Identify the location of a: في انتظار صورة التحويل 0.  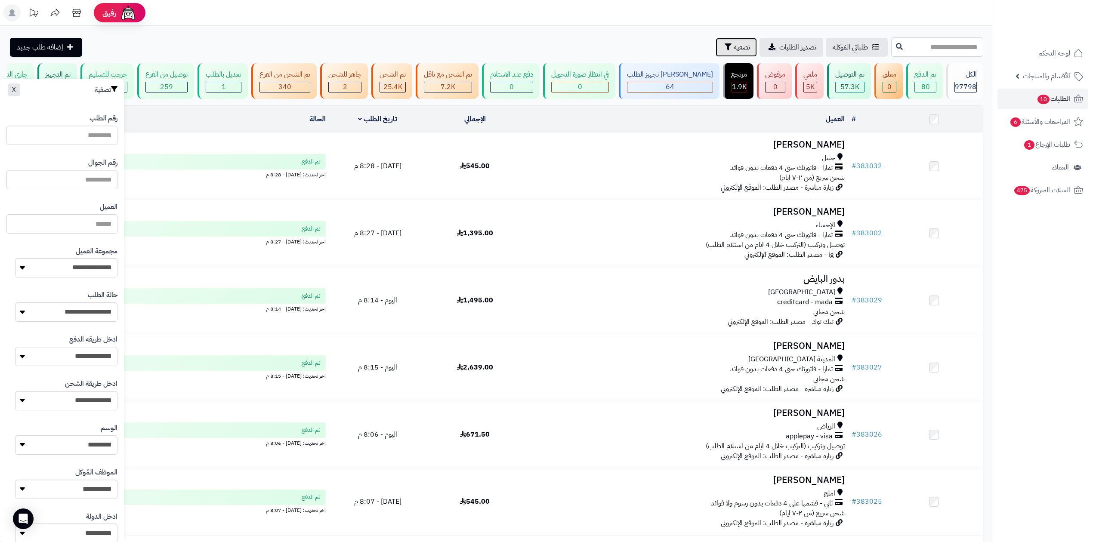
(579, 81).